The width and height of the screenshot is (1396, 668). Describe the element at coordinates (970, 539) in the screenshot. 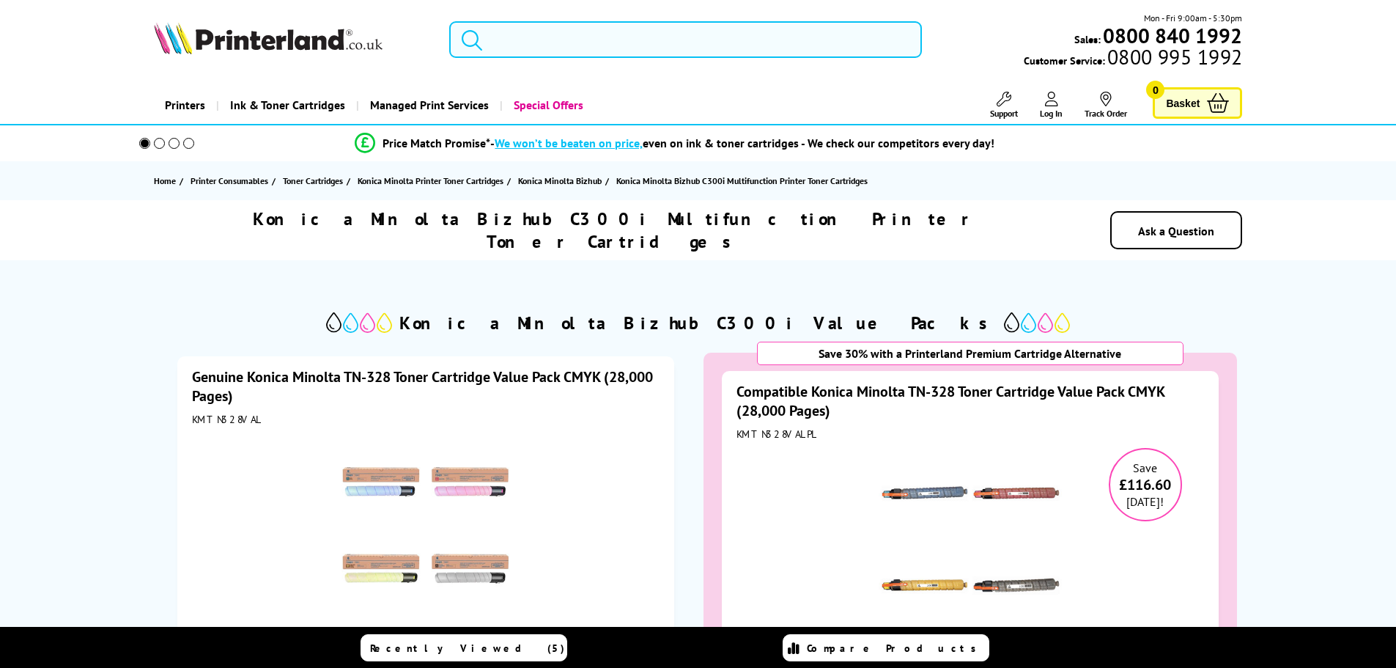

I see `img: Compatible Konica Minolta TN-328 Toner Cartridge Value Pack CMYK (28,000 Pages)` at that location.